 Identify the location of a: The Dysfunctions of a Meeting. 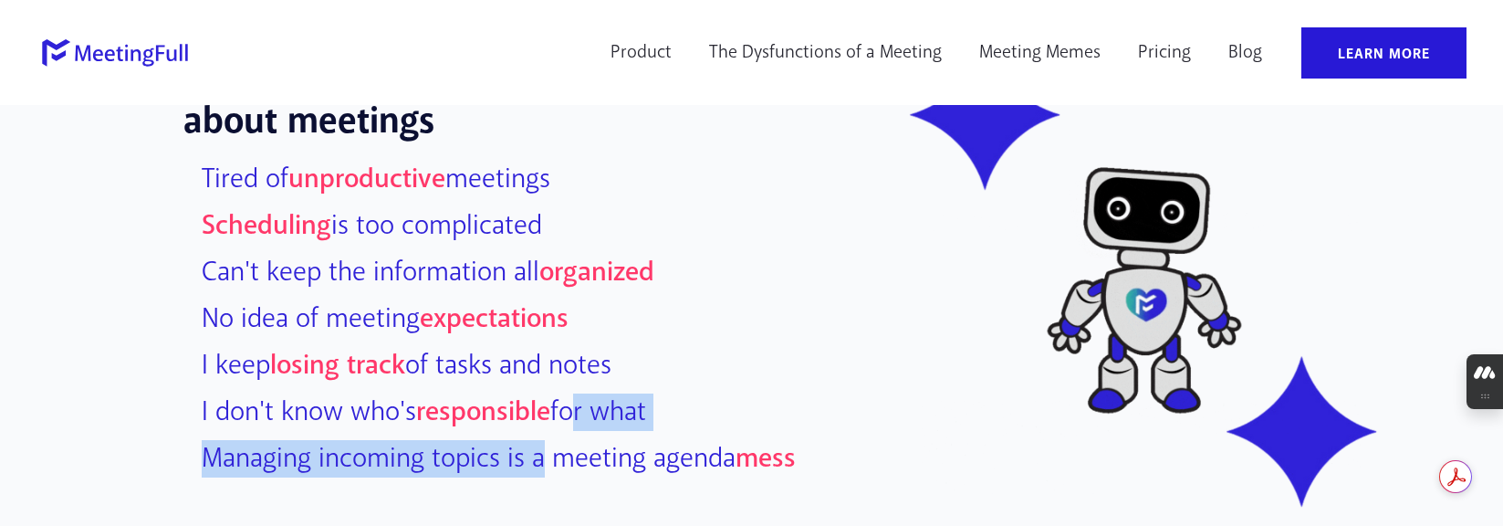
(825, 53).